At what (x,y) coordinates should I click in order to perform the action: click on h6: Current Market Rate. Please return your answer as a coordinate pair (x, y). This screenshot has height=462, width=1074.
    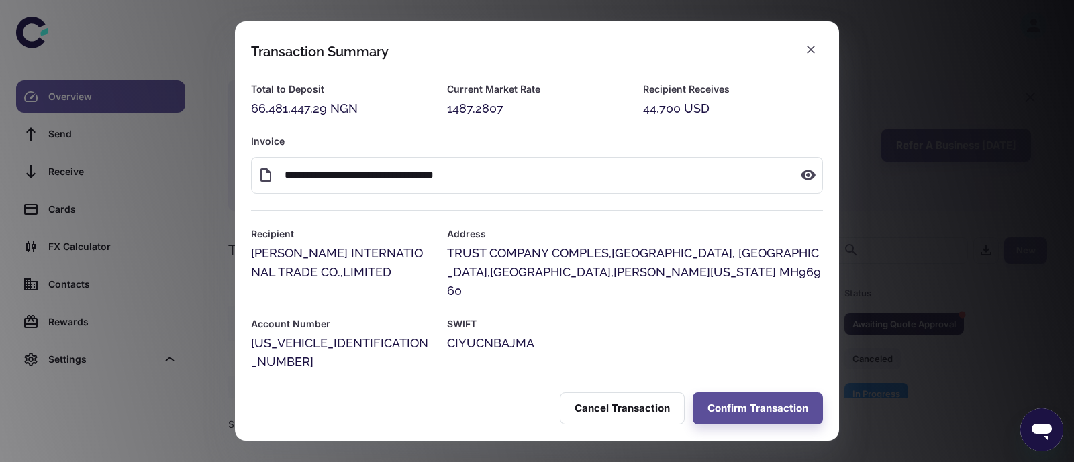
    Looking at the image, I should click on (537, 89).